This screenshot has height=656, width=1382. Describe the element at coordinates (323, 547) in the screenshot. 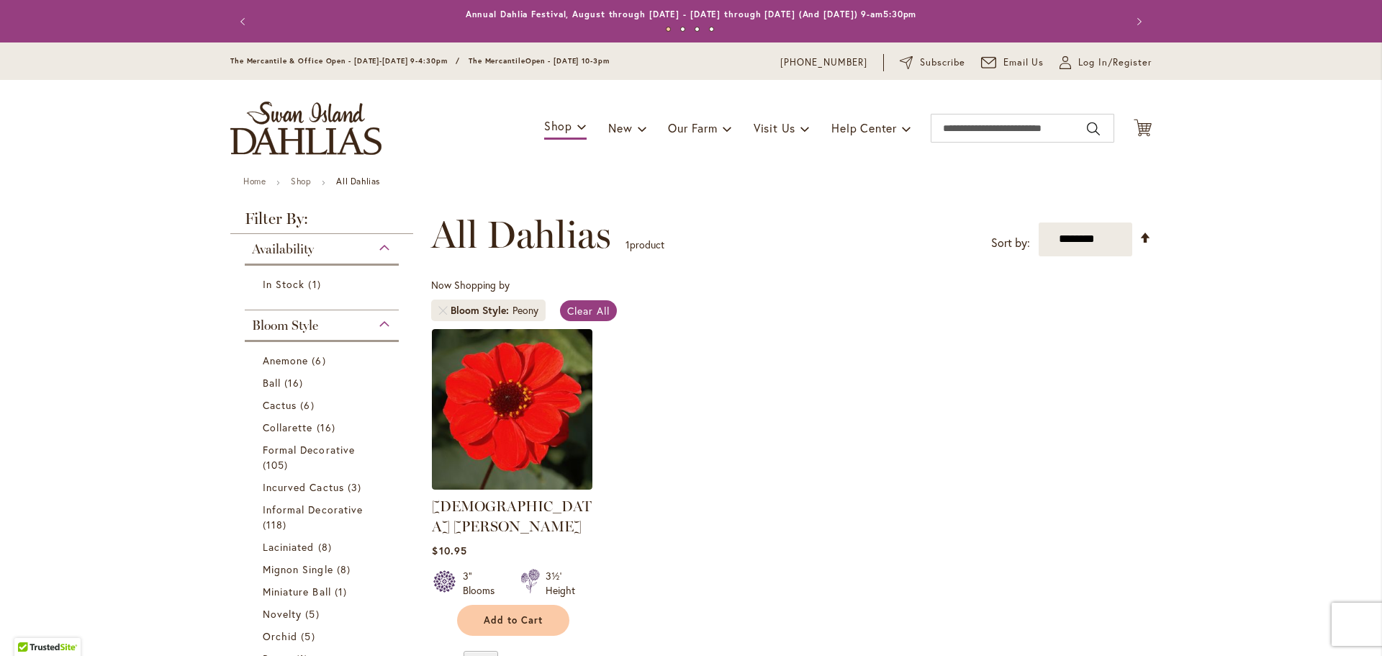

I see `a: Laciniated 8` at that location.